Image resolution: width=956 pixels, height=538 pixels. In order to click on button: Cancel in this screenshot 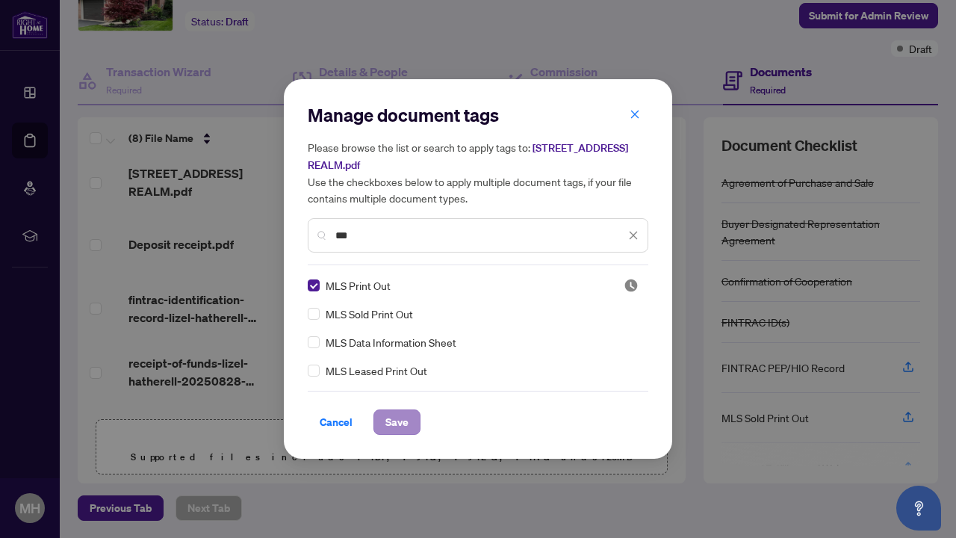, I will do `click(336, 422)`.